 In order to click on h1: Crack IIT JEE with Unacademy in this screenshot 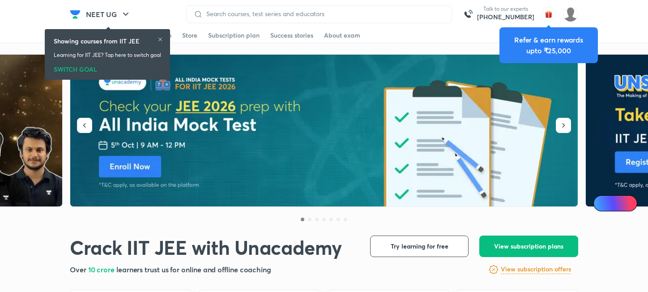, I will do `click(206, 247)`.